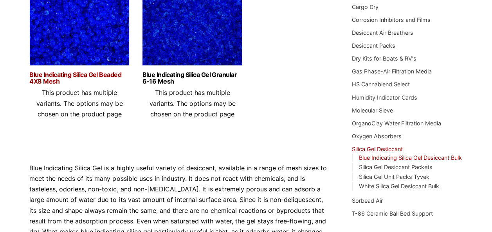 Image resolution: width=492 pixels, height=232 pixels. I want to click on a: Cargo Dry, so click(365, 7).